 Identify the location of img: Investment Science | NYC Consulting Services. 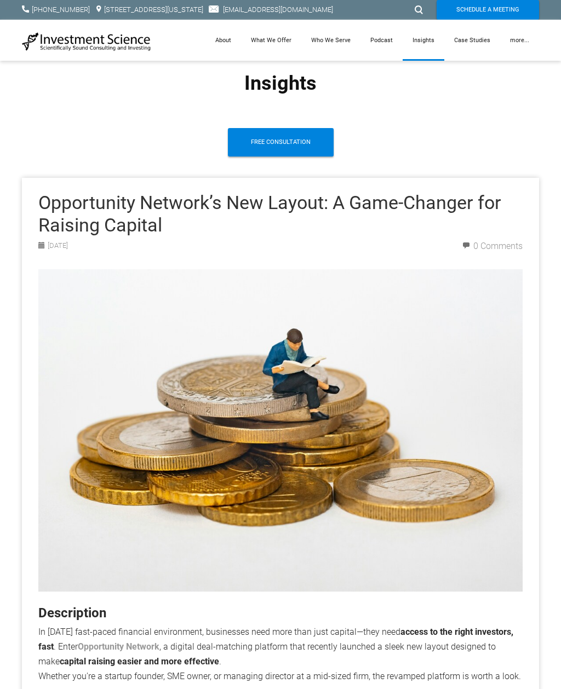
(87, 42).